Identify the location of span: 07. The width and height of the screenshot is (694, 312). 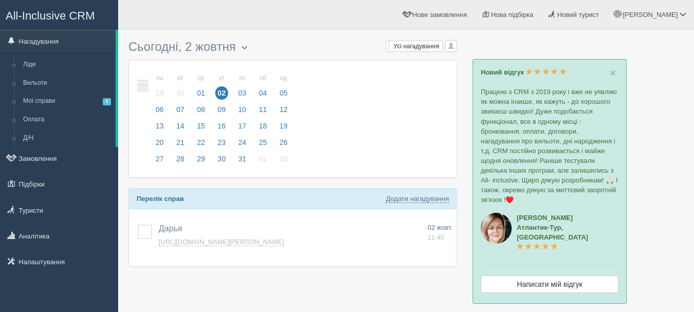
(180, 109).